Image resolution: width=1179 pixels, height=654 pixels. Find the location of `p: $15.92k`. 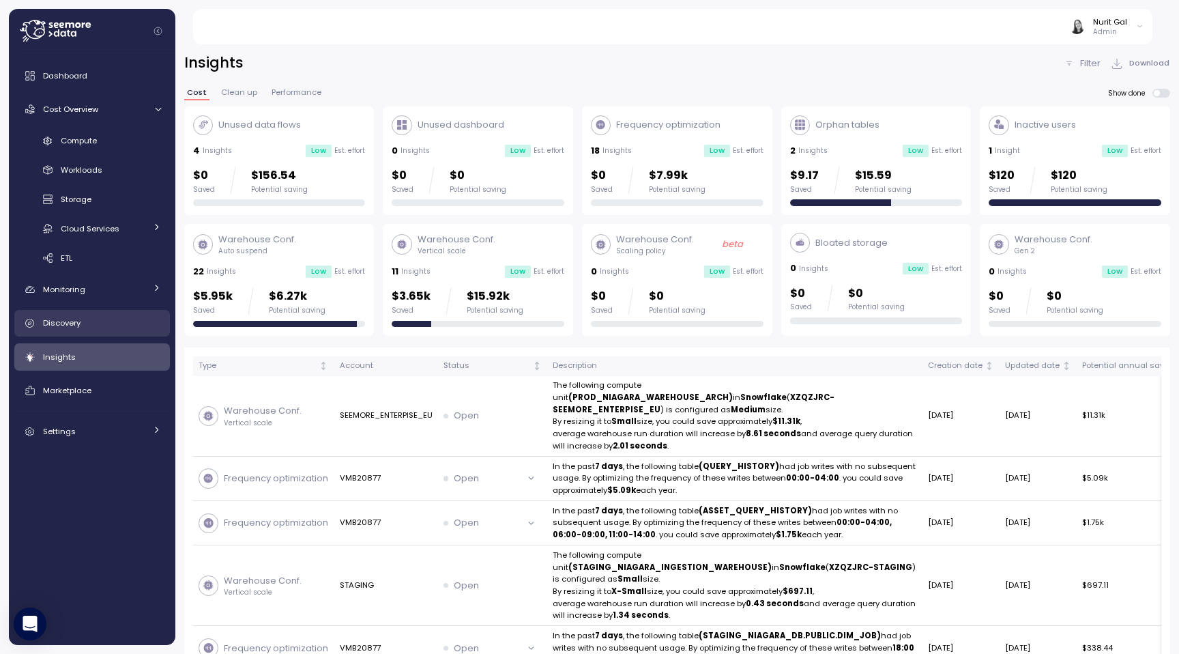

p: $15.92k is located at coordinates (495, 296).